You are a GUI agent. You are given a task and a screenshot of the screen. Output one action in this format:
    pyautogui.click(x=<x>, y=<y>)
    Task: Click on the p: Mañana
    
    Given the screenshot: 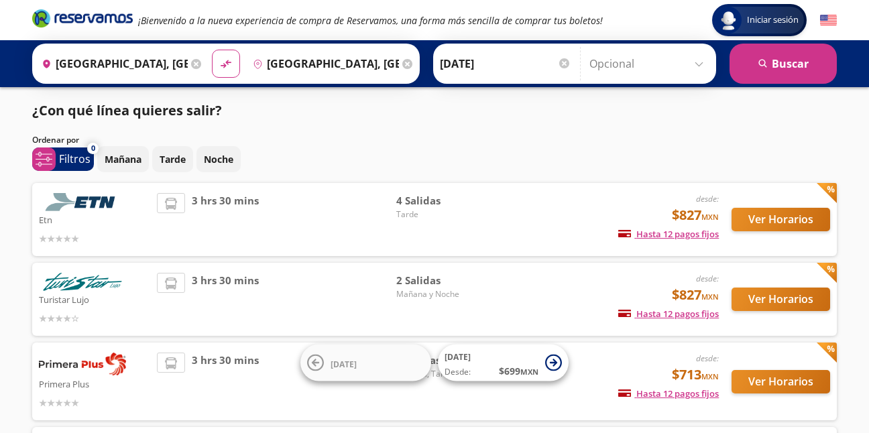 What is the action you would take?
    pyautogui.click(x=123, y=159)
    